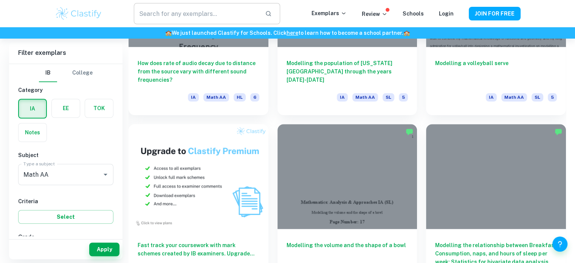 Image resolution: width=575 pixels, height=263 pixels. What do you see at coordinates (198, 176) in the screenshot?
I see `img: Thumbnail` at bounding box center [198, 176].